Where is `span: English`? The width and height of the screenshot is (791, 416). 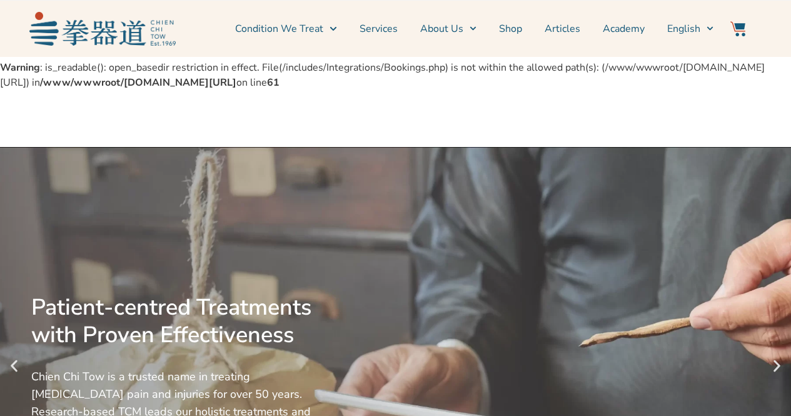
span: English is located at coordinates (683, 29).